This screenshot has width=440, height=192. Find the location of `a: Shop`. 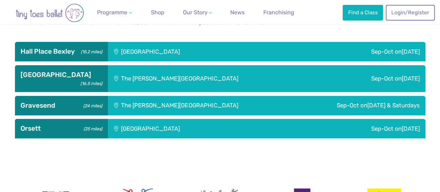

a: Shop is located at coordinates (158, 13).